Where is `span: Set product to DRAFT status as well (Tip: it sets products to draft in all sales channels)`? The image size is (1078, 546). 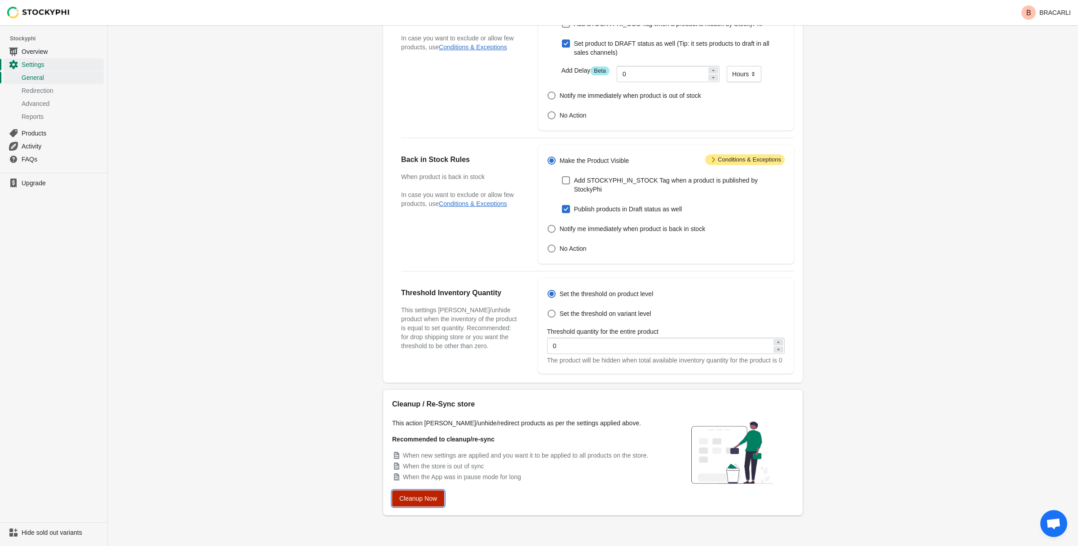
span: Set product to DRAFT status as well (Tip: it sets products to draft in all sales channels) is located at coordinates (679, 48).